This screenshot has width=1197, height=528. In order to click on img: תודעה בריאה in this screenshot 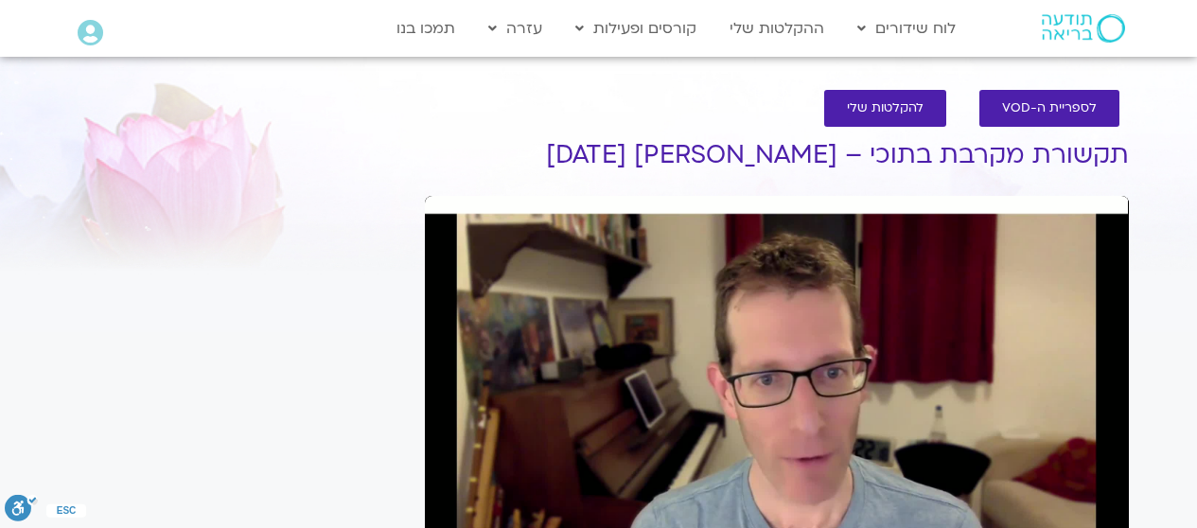, I will do `click(1083, 28)`.